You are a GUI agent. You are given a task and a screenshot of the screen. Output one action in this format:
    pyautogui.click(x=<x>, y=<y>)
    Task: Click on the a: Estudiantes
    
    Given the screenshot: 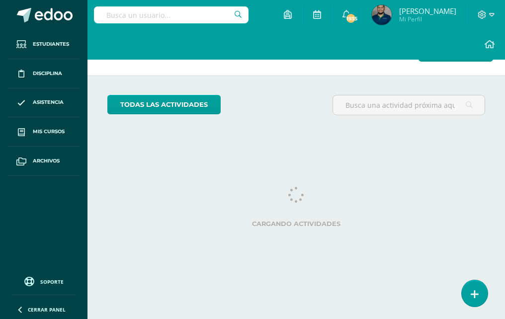 What is the action you would take?
    pyautogui.click(x=44, y=44)
    